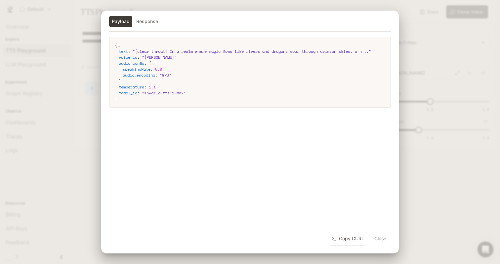  Describe the element at coordinates (123, 51) in the screenshot. I see `span: text` at that location.